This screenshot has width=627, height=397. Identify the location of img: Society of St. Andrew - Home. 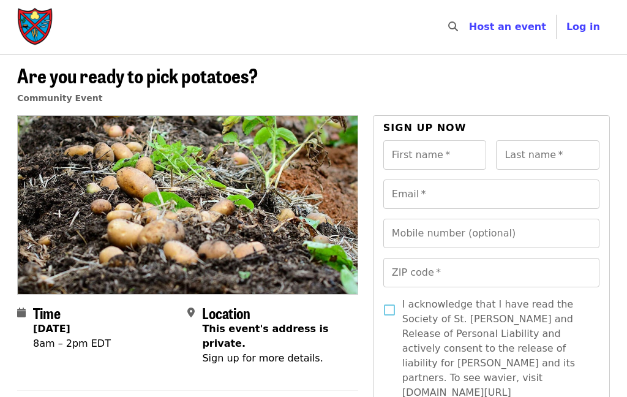
(36, 27).